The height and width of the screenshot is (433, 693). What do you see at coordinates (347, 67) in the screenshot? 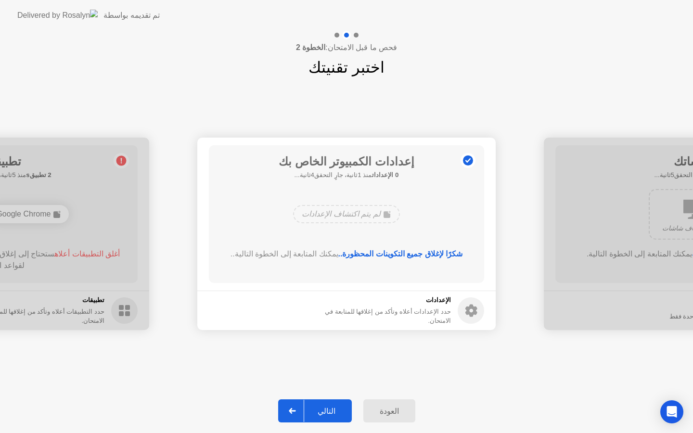
I see `h1: اختبر تقنيتك` at bounding box center [347, 67].